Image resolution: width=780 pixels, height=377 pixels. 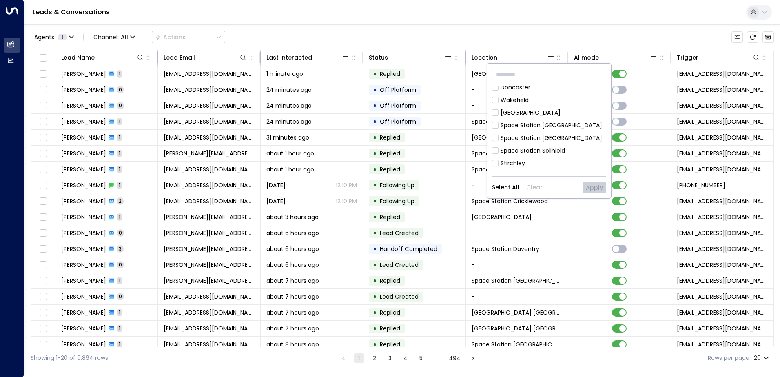 What do you see at coordinates (729, 358) in the screenshot?
I see `label: Rows per page:` at bounding box center [729, 358].